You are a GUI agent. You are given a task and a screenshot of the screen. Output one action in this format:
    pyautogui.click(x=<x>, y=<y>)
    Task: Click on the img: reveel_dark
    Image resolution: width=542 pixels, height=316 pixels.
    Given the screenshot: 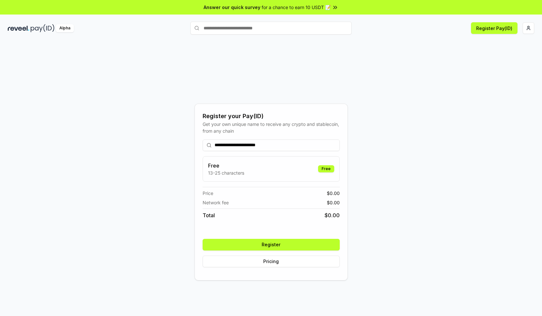 What is the action you would take?
    pyautogui.click(x=18, y=28)
    